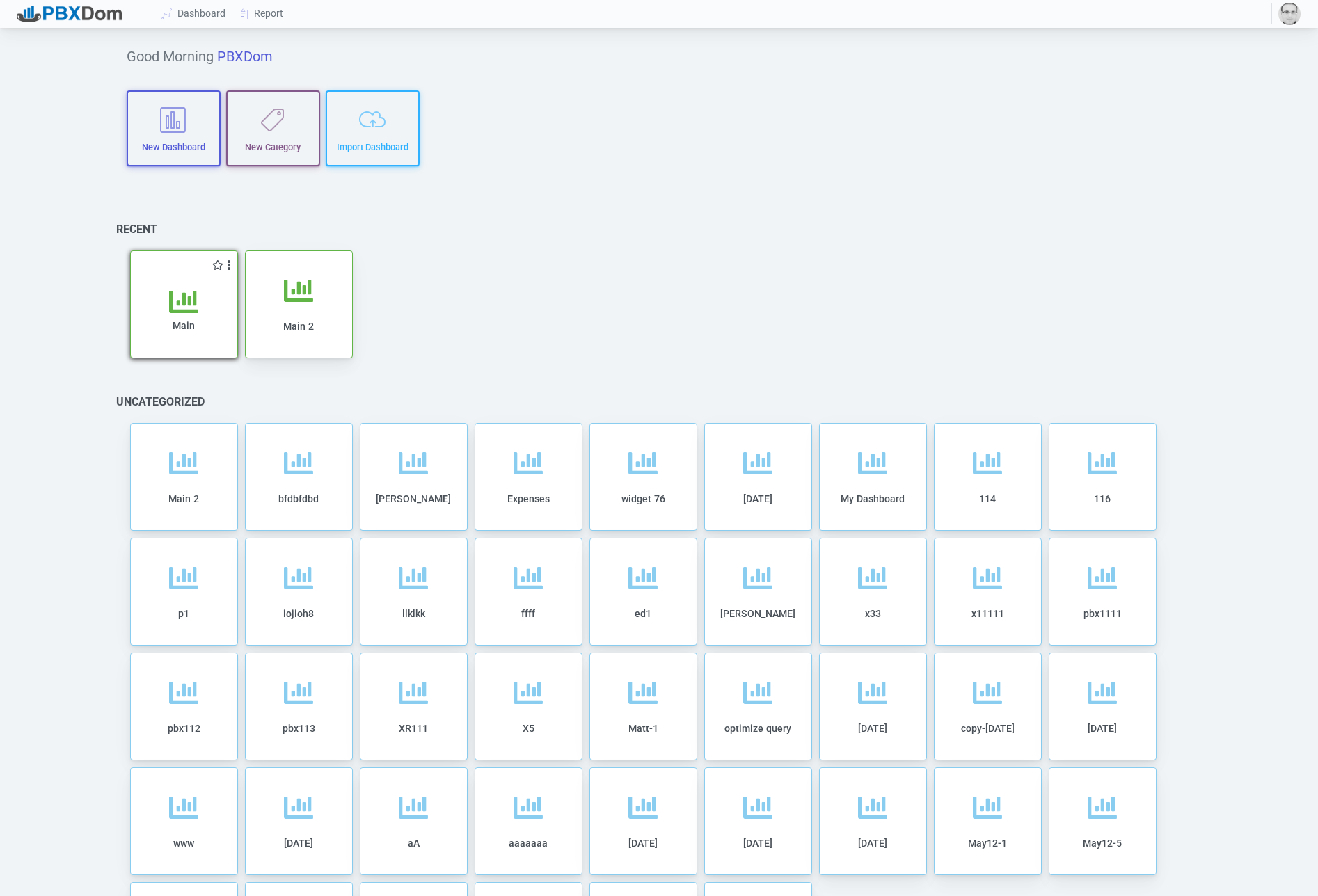  What do you see at coordinates (298, 499) in the screenshot?
I see `span: bfdbfdbd` at bounding box center [298, 499].